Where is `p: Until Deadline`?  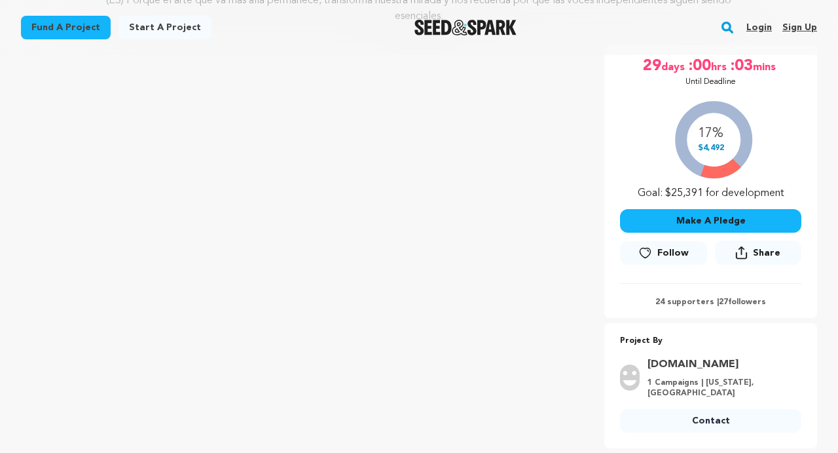 p: Until Deadline is located at coordinates (711, 82).